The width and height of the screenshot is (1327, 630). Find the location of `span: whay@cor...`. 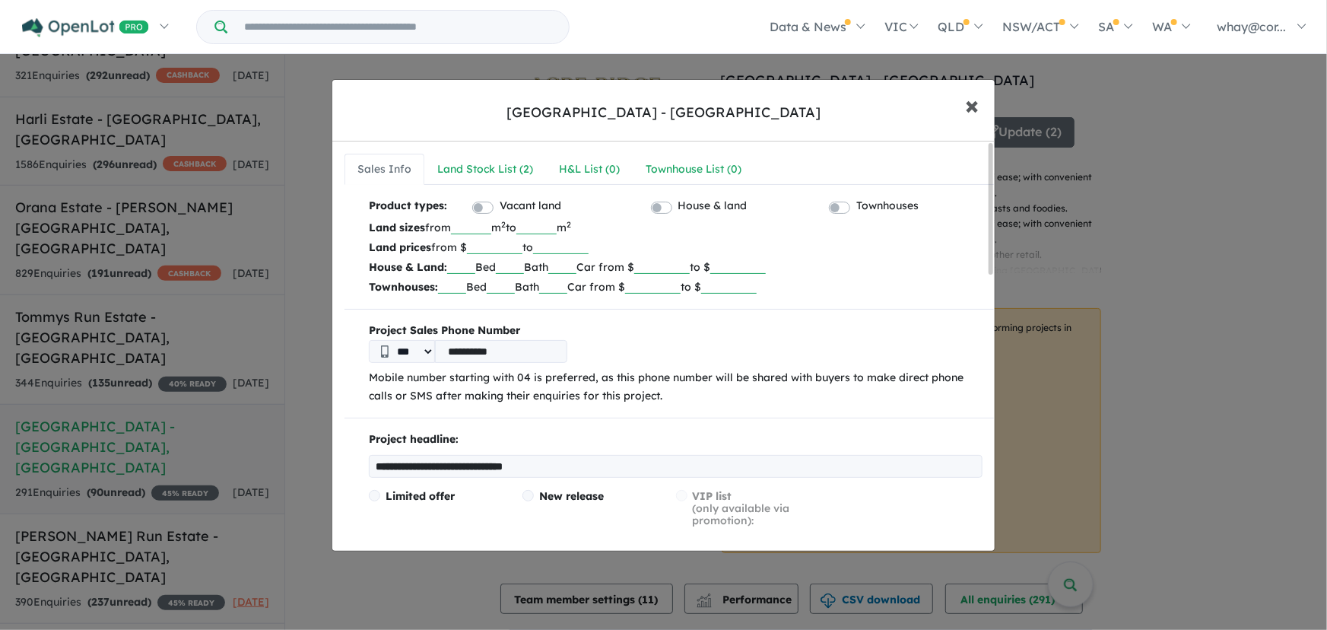

span: whay@cor... is located at coordinates (1252, 27).